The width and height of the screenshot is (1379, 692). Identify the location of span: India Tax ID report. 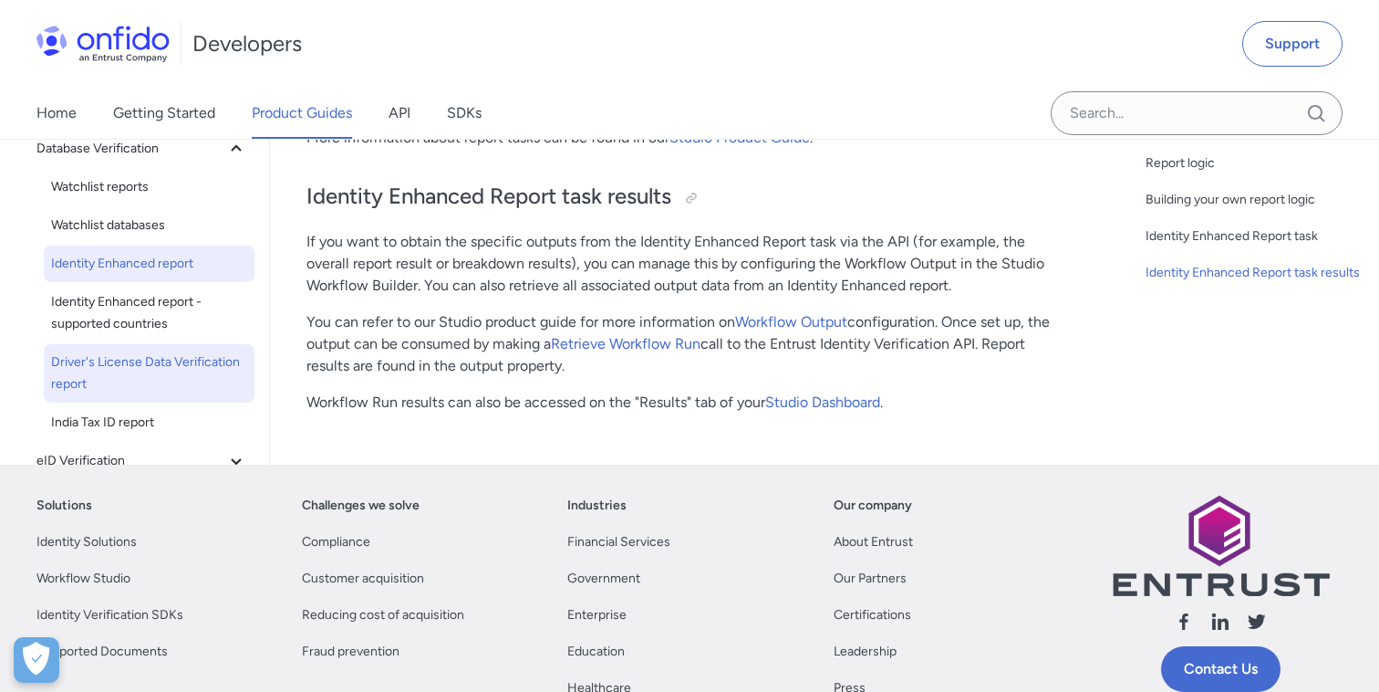
(149, 422).